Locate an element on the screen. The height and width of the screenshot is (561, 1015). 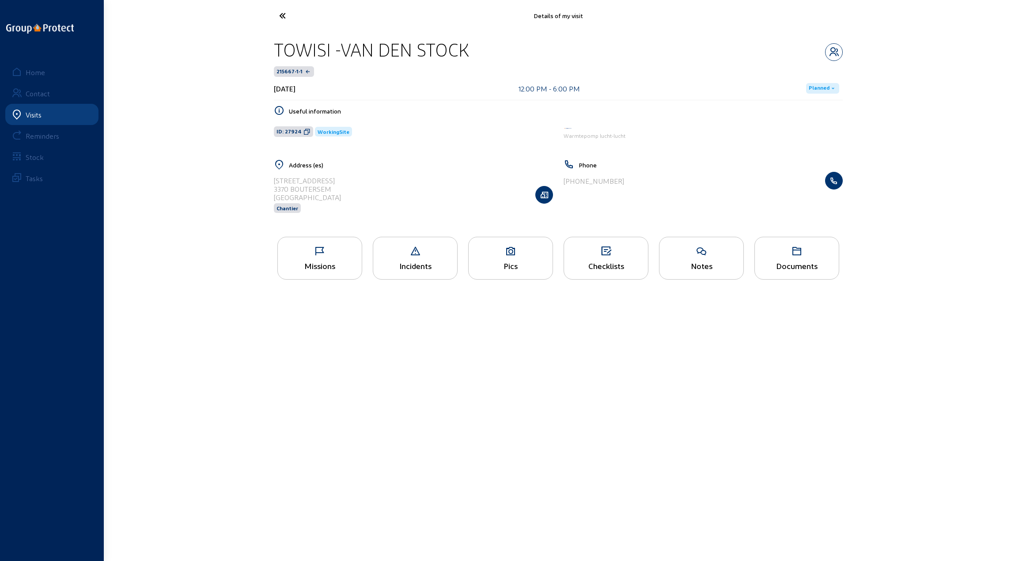
a: Visits is located at coordinates (52, 114).